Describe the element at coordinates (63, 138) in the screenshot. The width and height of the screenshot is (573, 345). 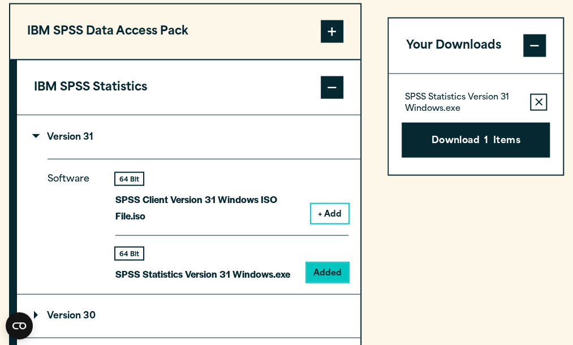
I see `p: Version 31` at that location.